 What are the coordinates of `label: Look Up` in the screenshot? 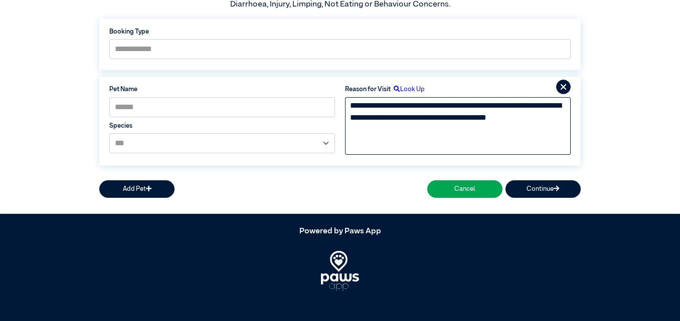 It's located at (408, 89).